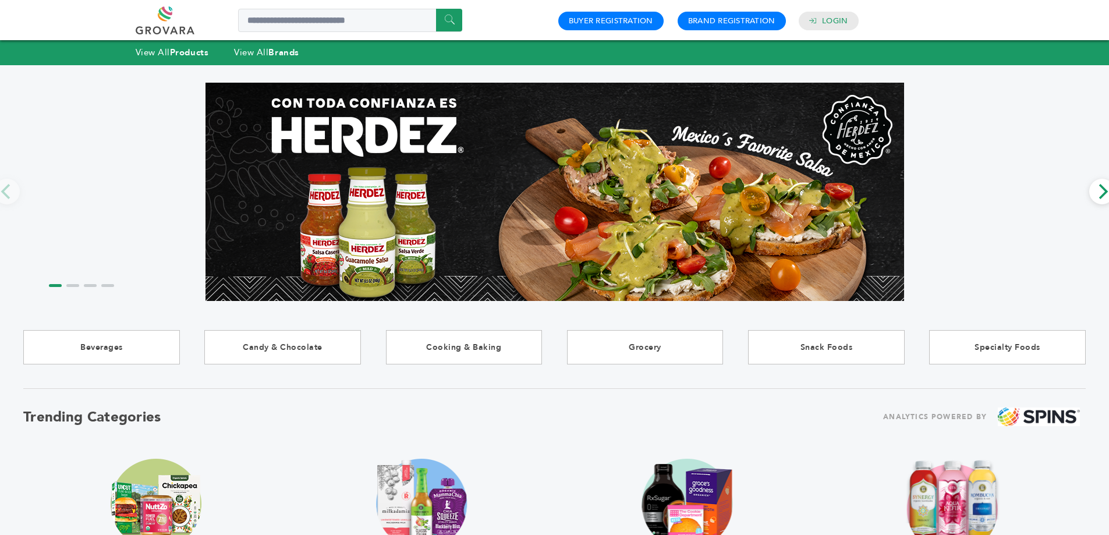 The width and height of the screenshot is (1109, 535). What do you see at coordinates (610, 21) in the screenshot?
I see `a: Buyer Registration` at bounding box center [610, 21].